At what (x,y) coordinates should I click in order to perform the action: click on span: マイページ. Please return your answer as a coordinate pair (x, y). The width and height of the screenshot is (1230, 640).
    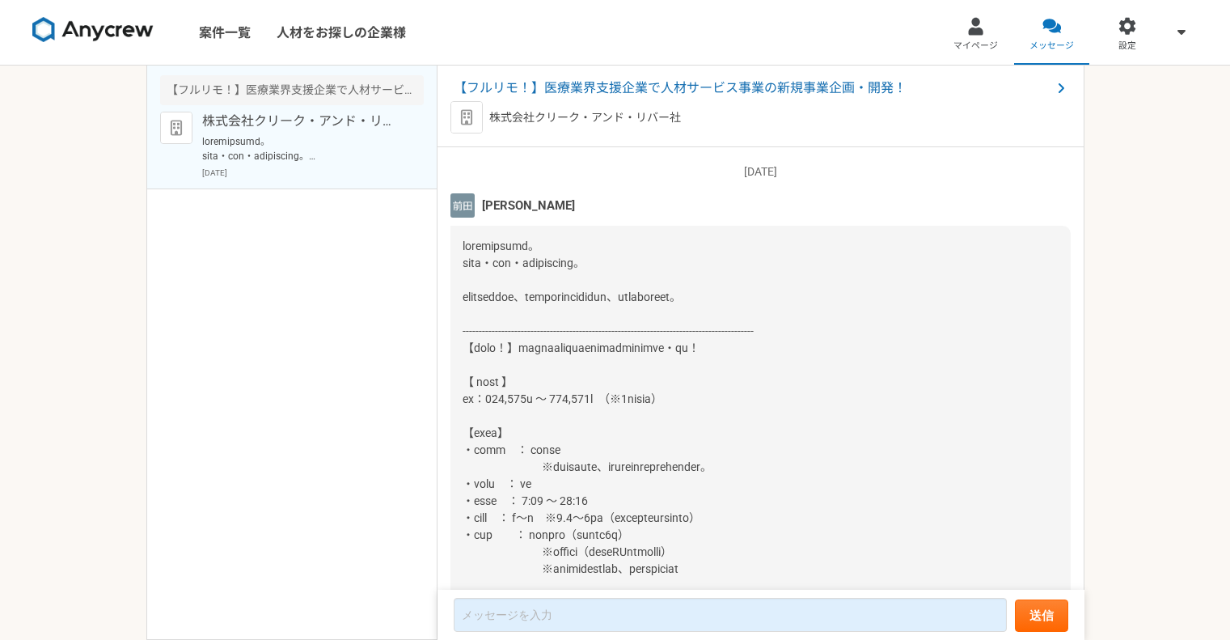
    Looking at the image, I should click on (976, 46).